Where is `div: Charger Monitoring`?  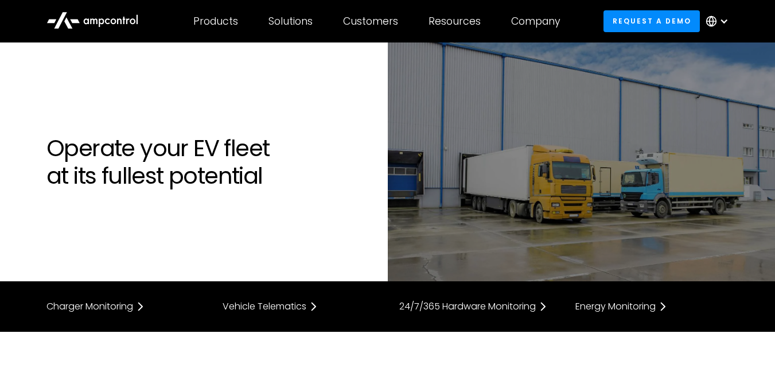 div: Charger Monitoring is located at coordinates (90, 306).